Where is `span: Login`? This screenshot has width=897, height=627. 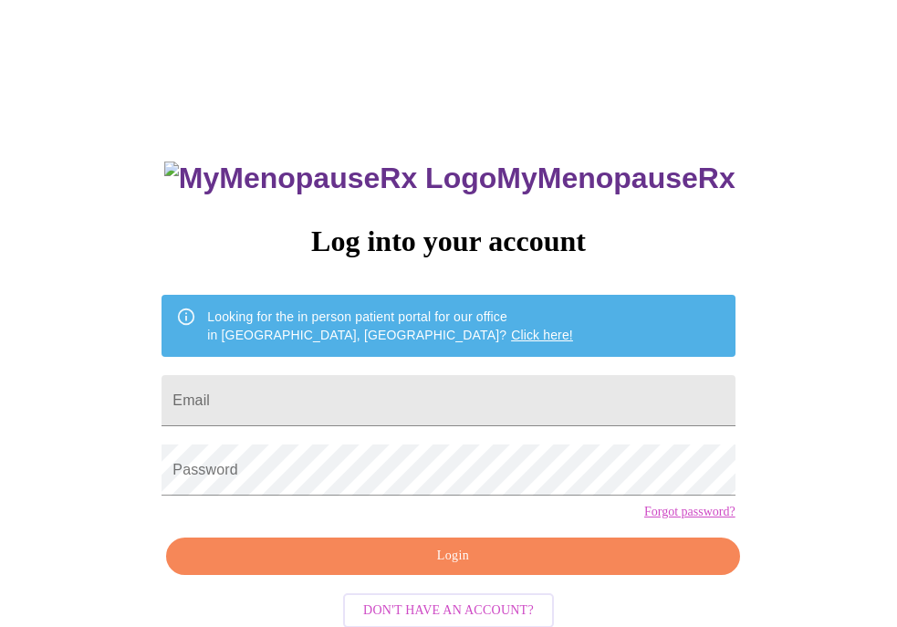
span: Login is located at coordinates (453, 556).